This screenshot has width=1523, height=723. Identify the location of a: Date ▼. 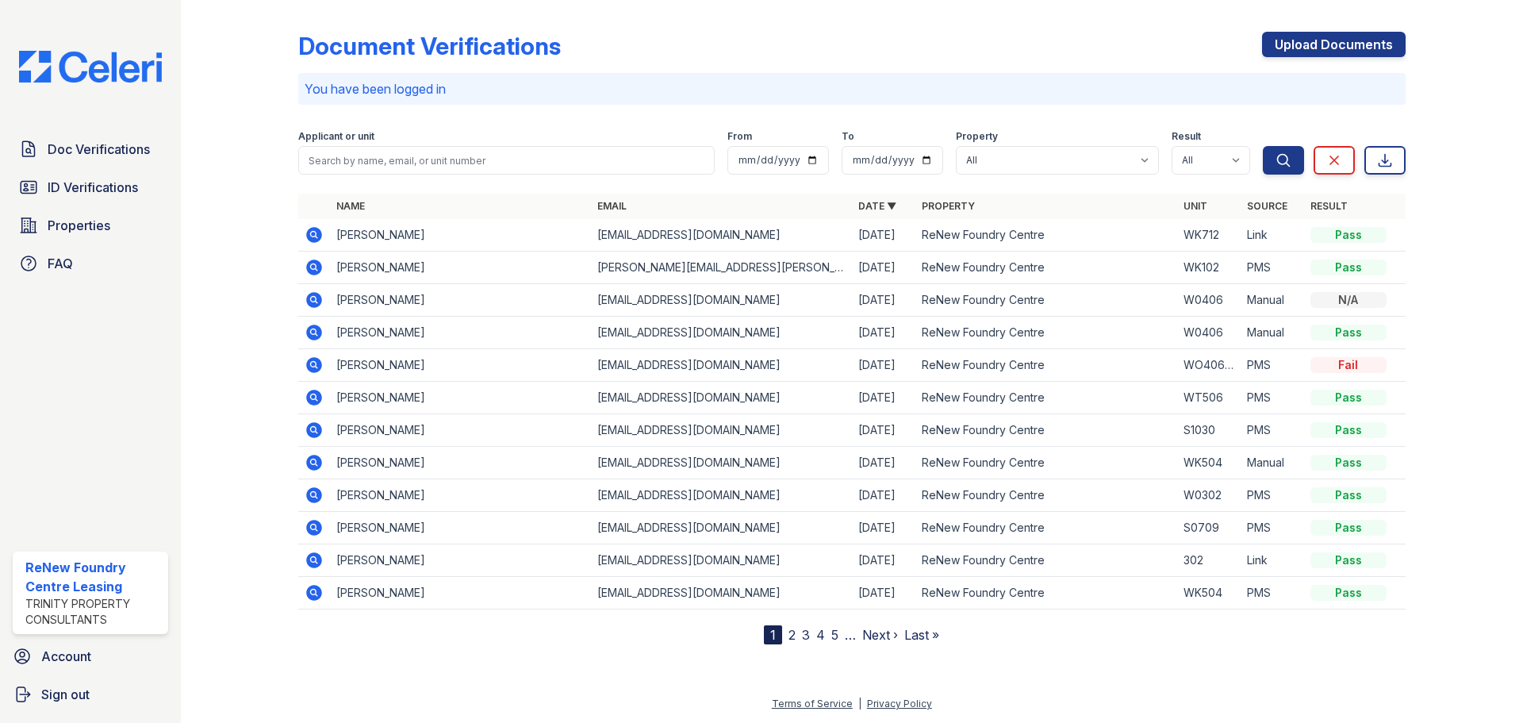
(877, 205).